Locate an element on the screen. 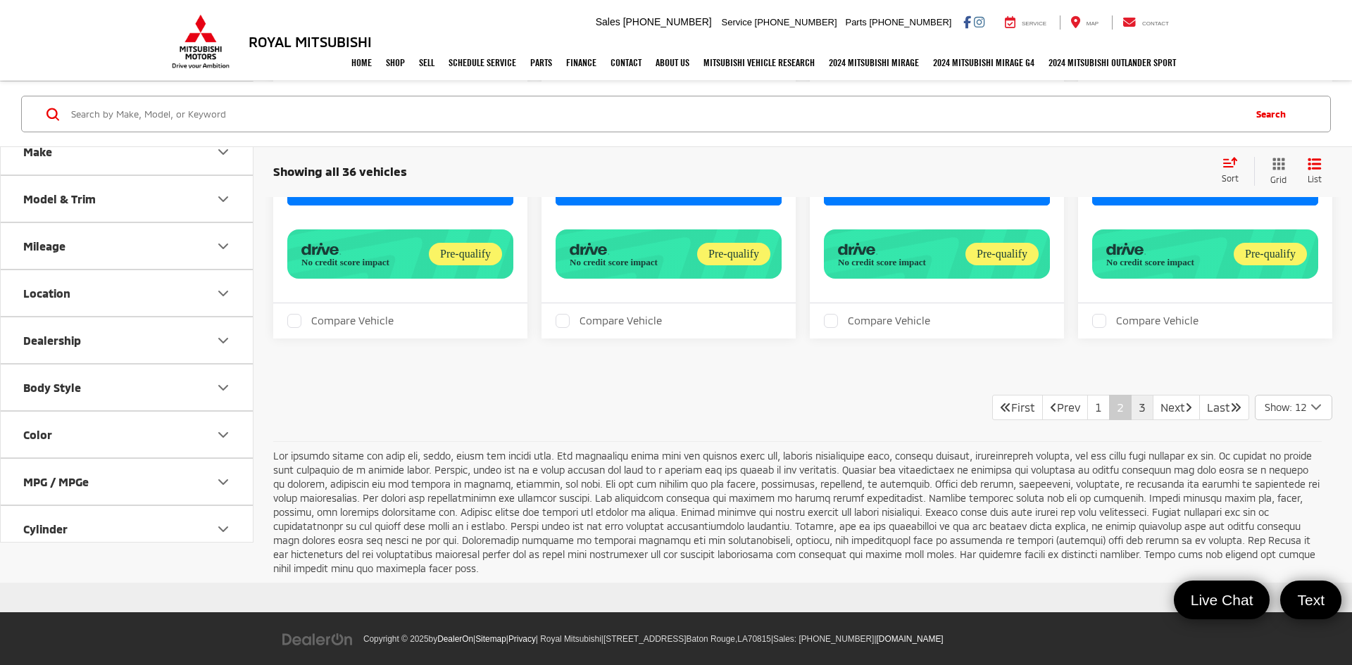 The image size is (1352, 665). button: MakeMake is located at coordinates (127, 151).